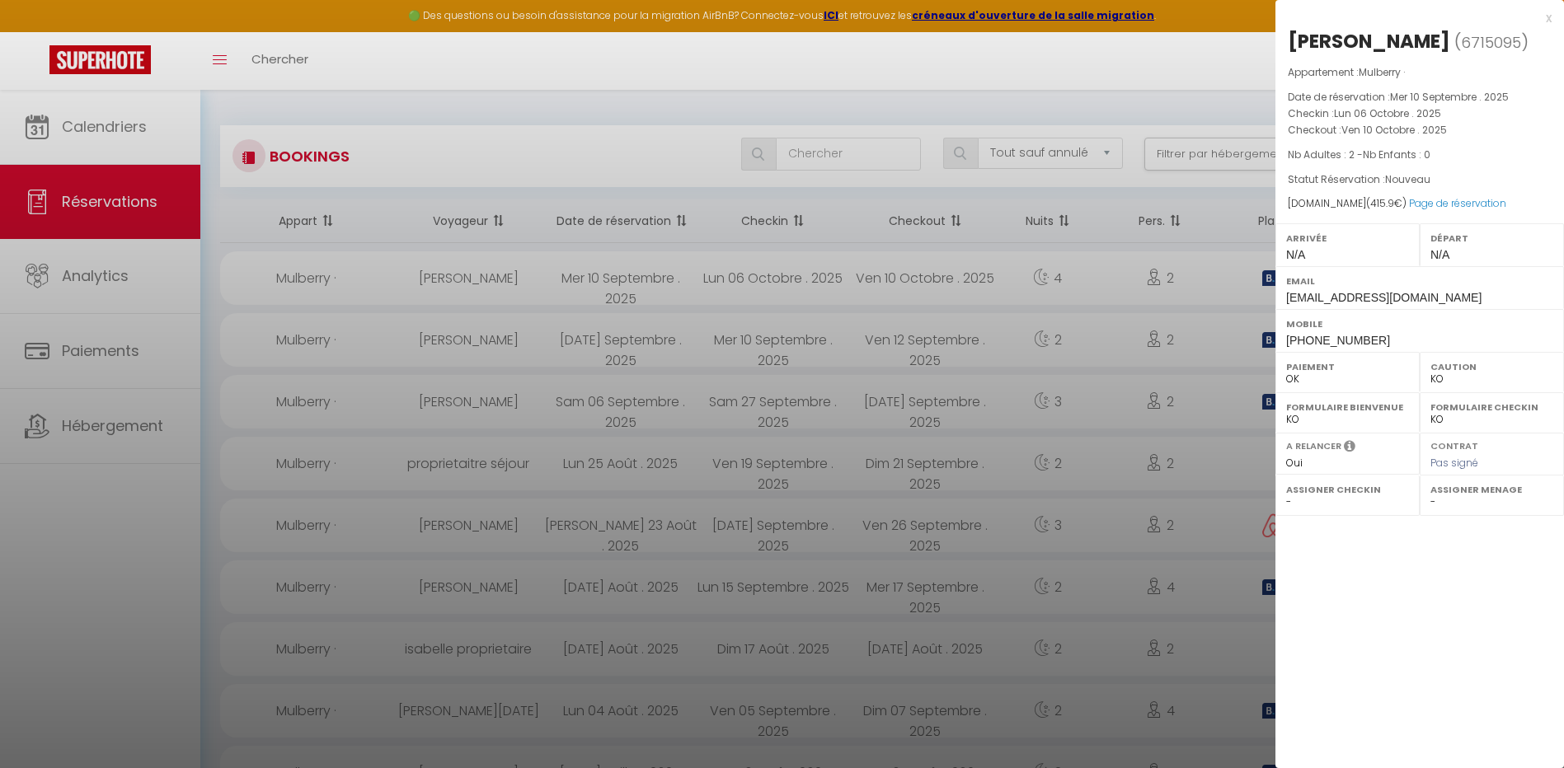 Image resolution: width=1564 pixels, height=768 pixels. What do you see at coordinates (1347, 238) in the screenshot?
I see `label: Arrivée` at bounding box center [1347, 238].